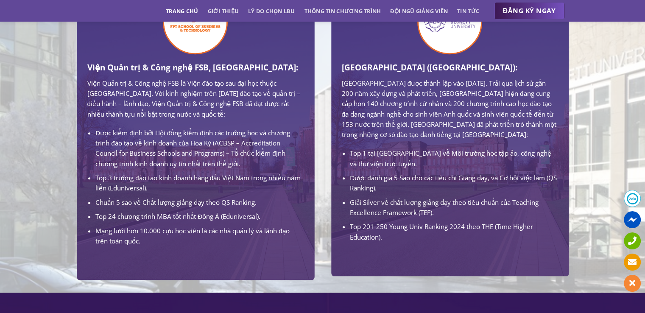  Describe the element at coordinates (182, 11) in the screenshot. I see `a: Trang chủ` at that location.